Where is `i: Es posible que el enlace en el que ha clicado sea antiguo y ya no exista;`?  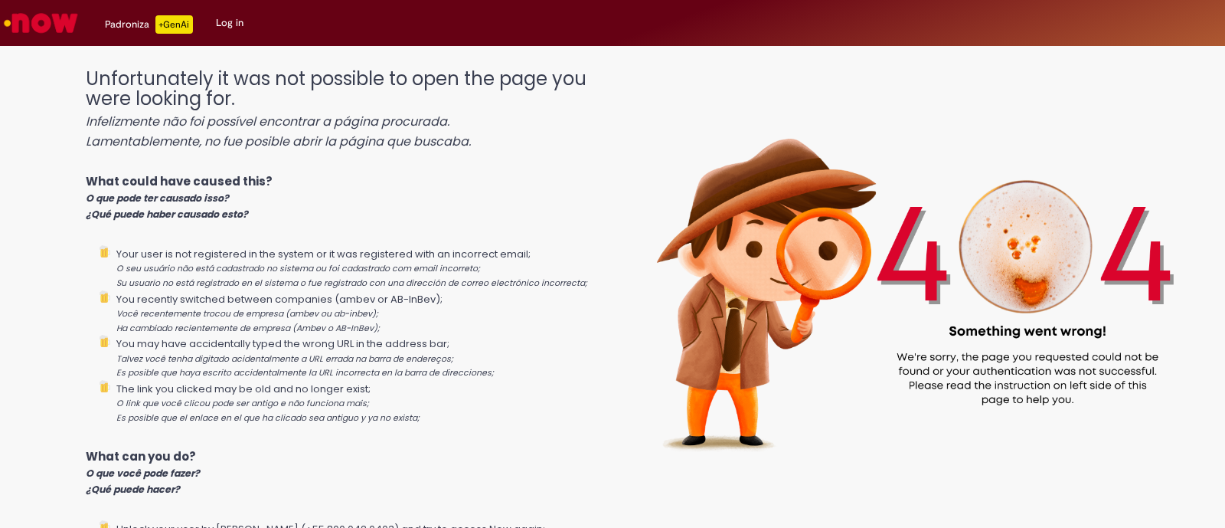 i: Es posible que el enlace en el que ha clicado sea antiguo y ya no exista; is located at coordinates (268, 417).